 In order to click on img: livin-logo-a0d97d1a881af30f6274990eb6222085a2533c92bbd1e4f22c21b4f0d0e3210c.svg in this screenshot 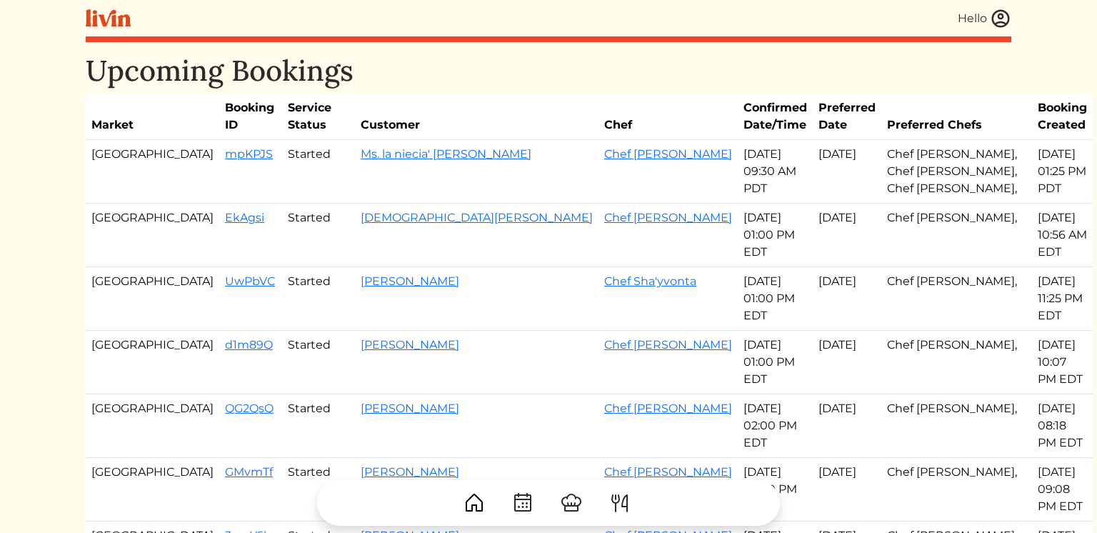, I will do `click(108, 18)`.